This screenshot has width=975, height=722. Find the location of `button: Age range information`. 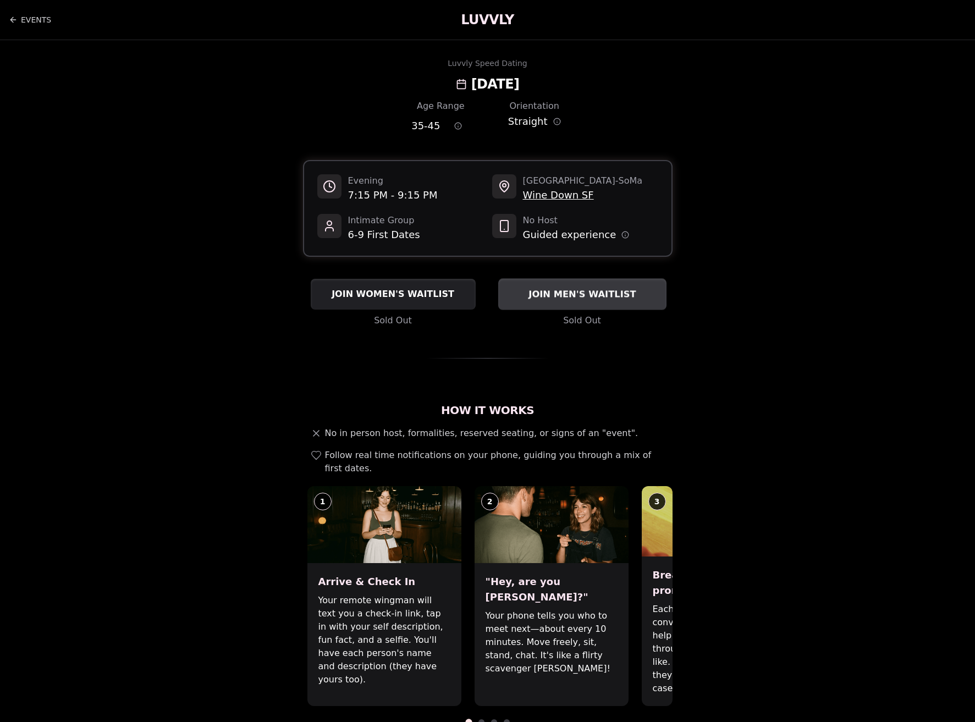

button: Age range information is located at coordinates (458, 126).